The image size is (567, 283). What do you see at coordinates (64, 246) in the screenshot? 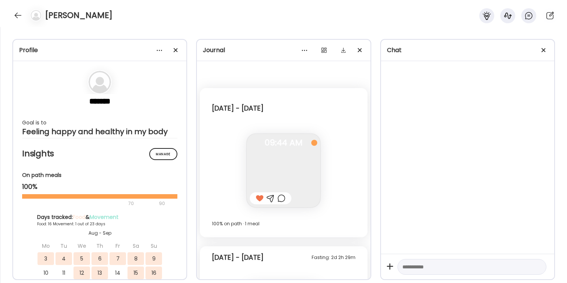
I see `div: Tu` at bounding box center [64, 246].